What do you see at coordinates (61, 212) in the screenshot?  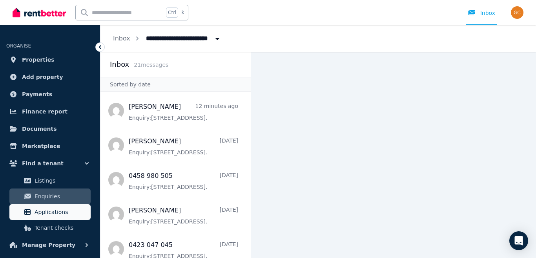 I see `span: Applications` at bounding box center [61, 212].